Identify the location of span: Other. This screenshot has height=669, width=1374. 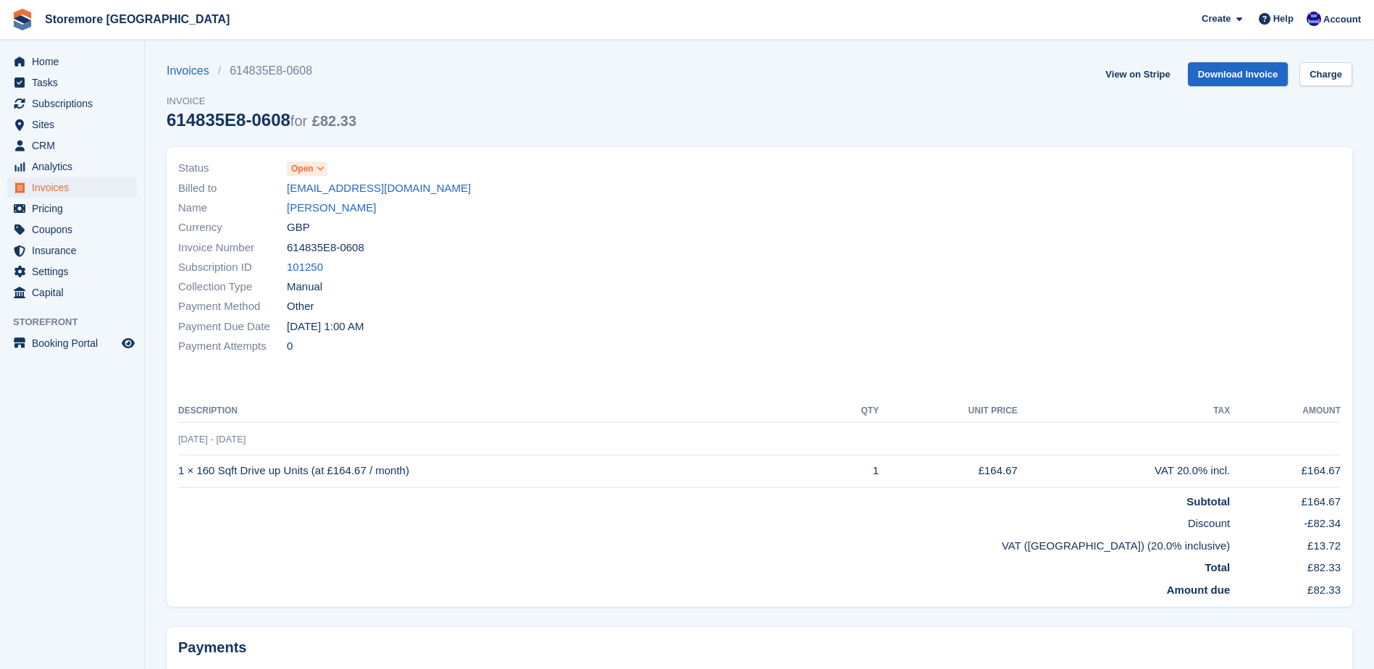
(301, 306).